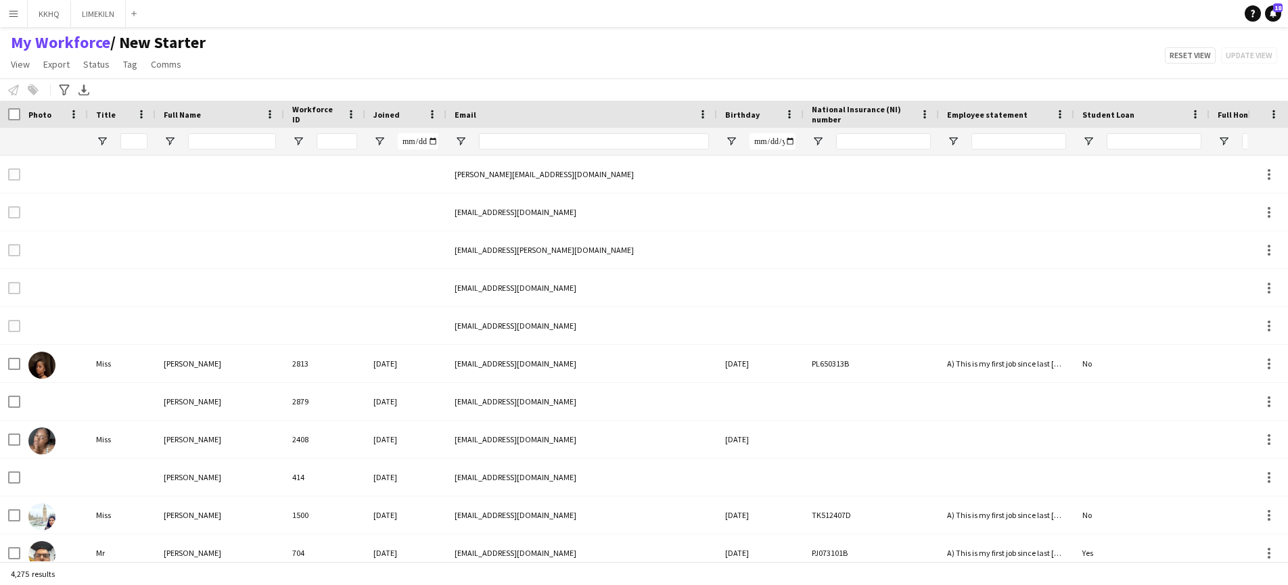 This screenshot has height=585, width=1288. Describe the element at coordinates (317, 114) in the screenshot. I see `span: Workforce ID` at that location.